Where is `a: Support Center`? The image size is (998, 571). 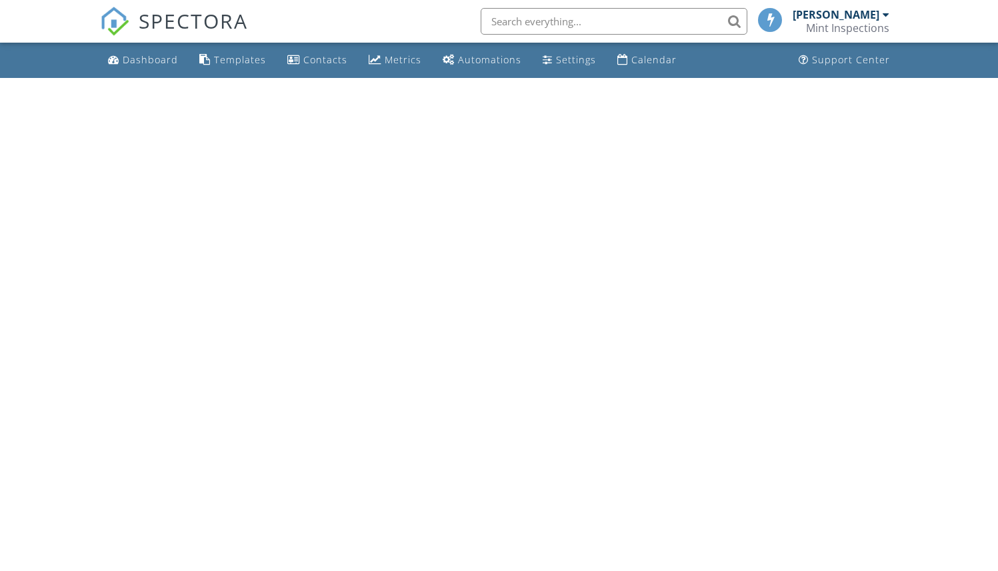 a: Support Center is located at coordinates (844, 60).